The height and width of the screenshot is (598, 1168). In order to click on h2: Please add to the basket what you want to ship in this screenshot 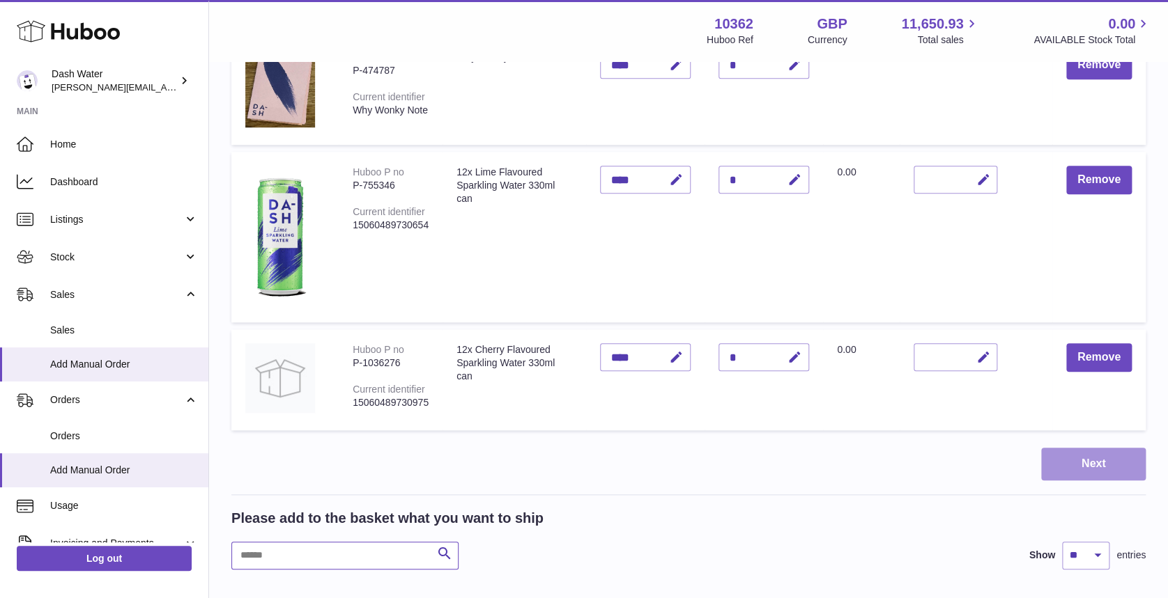, I will do `click(387, 518)`.